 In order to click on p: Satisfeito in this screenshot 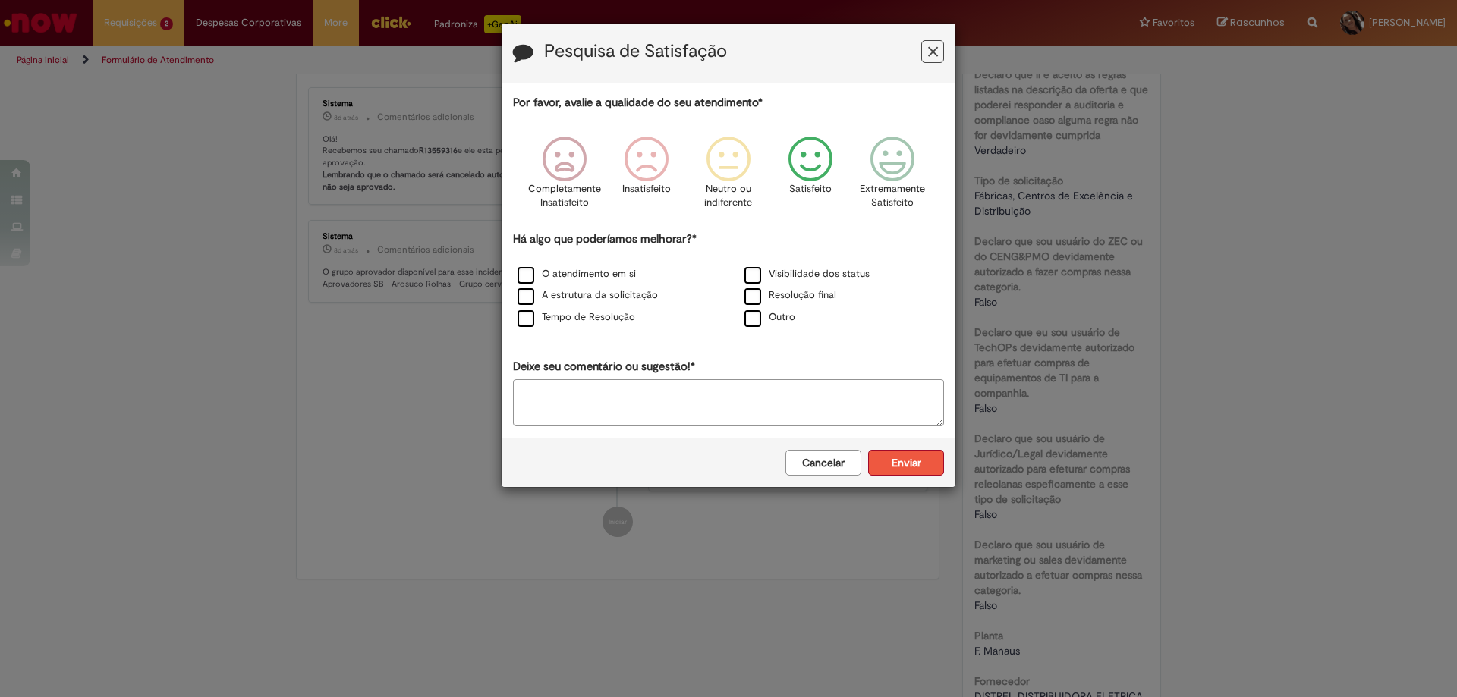, I will do `click(810, 189)`.